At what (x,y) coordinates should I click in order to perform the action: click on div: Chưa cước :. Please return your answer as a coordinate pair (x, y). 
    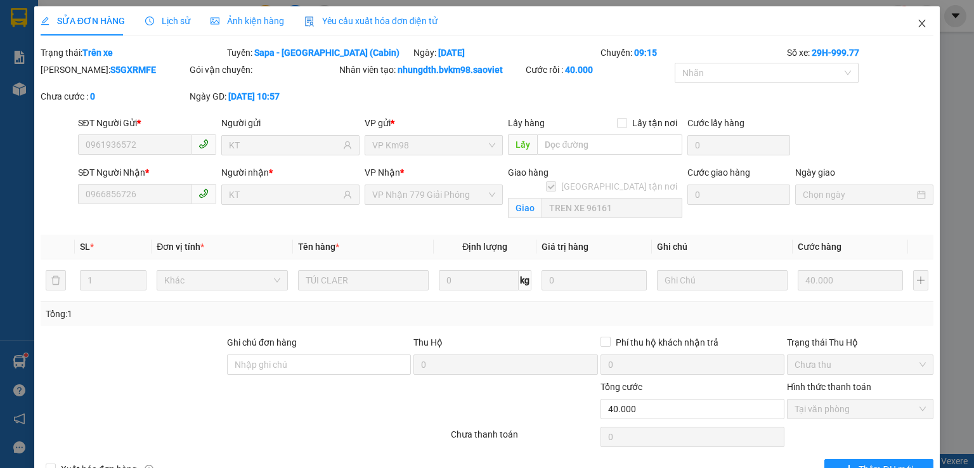
    Looking at the image, I should click on (114, 96).